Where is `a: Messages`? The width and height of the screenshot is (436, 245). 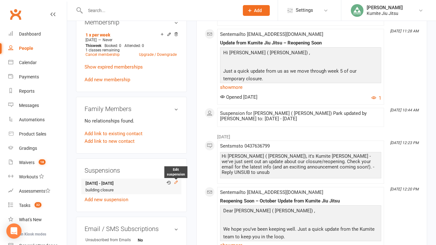 a: Messages is located at coordinates (37, 105).